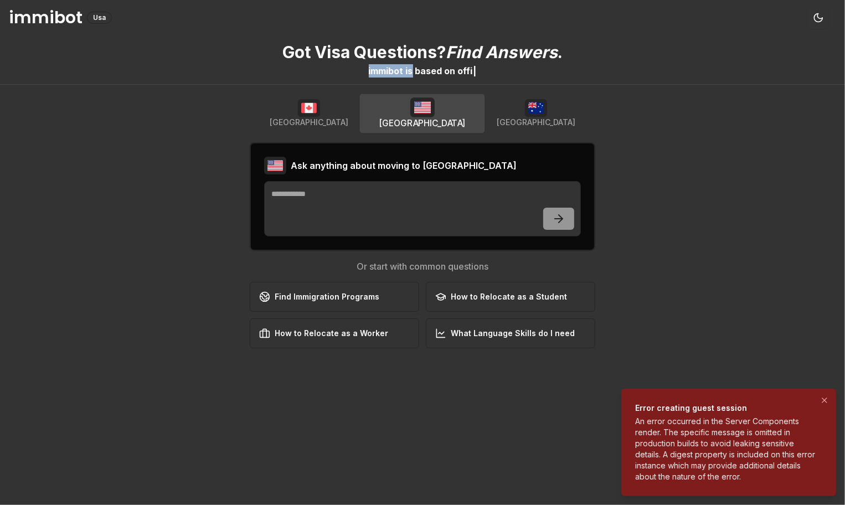  Describe the element at coordinates (335, 297) in the screenshot. I see `button: Find Immigration Programs` at that location.